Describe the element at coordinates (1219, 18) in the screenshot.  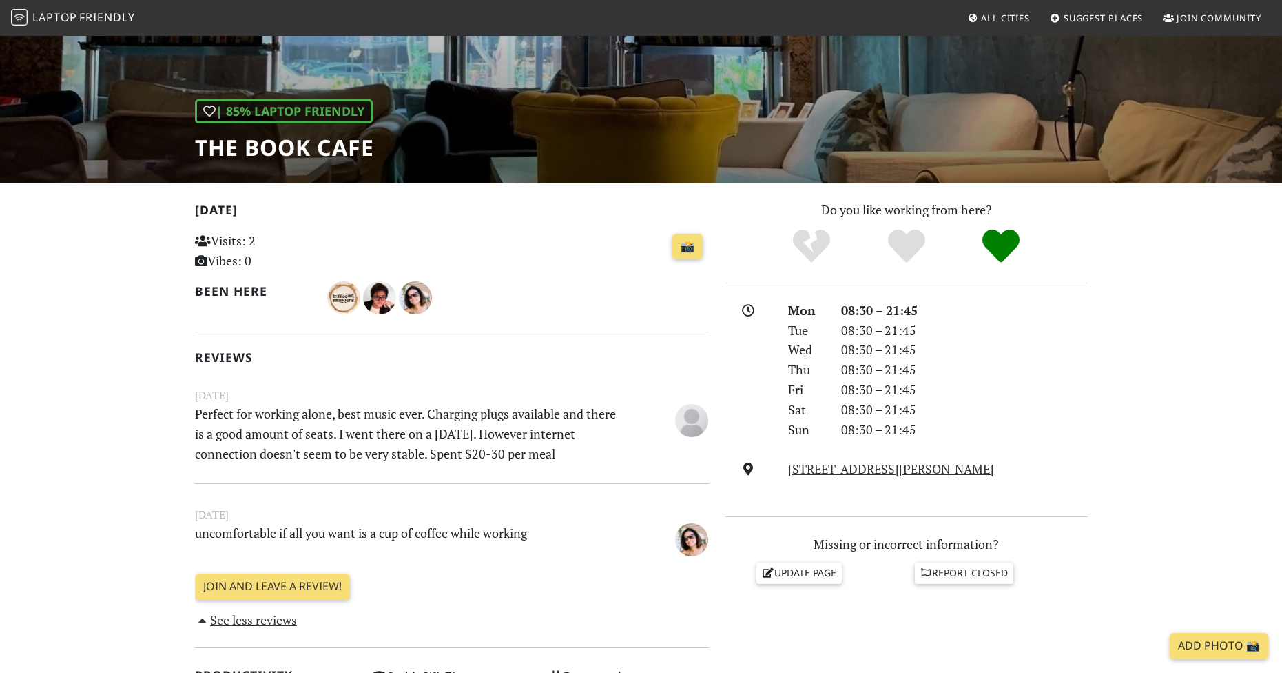
I see `span: Join Community` at that location.